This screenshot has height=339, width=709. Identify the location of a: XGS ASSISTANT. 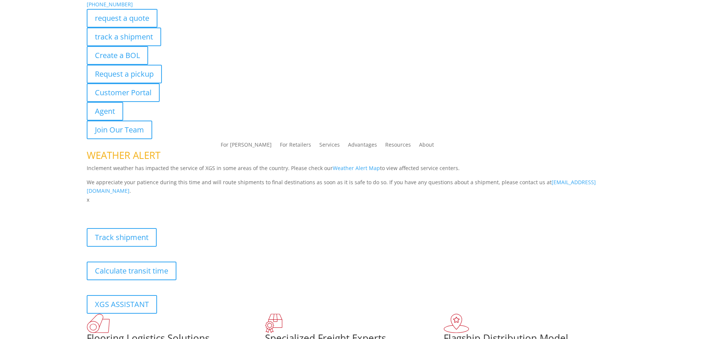
(122, 304).